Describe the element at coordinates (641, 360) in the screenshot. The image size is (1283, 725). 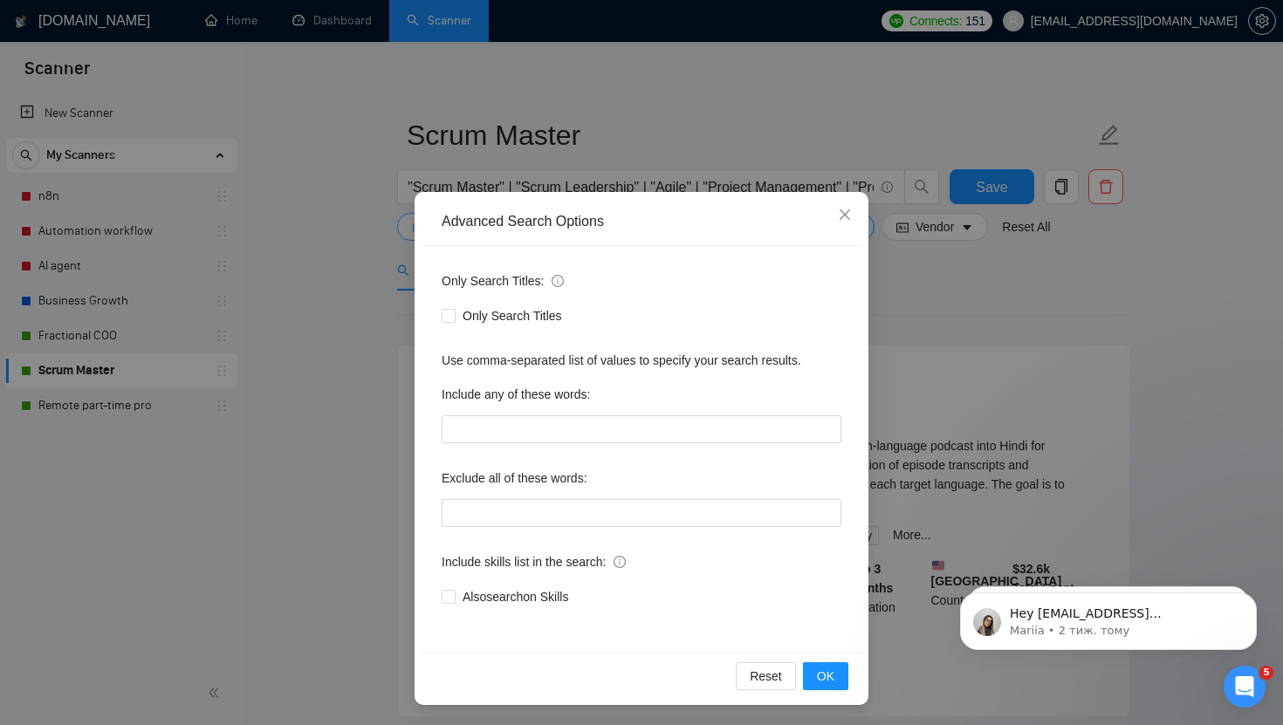
I see `div: Use comma-separated list of values to specify your search results.` at that location.